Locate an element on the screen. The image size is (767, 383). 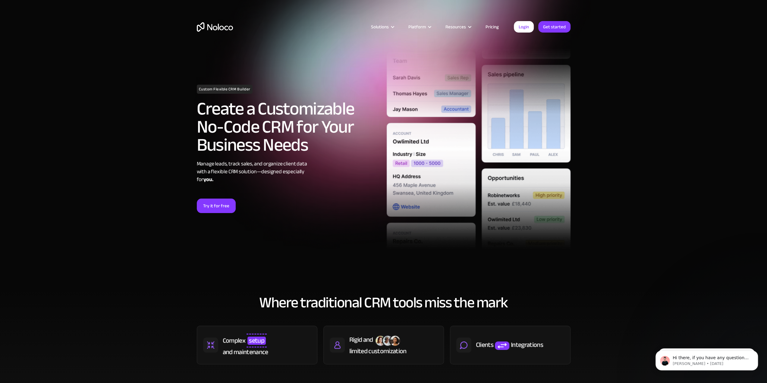
a: Login is located at coordinates (524, 27).